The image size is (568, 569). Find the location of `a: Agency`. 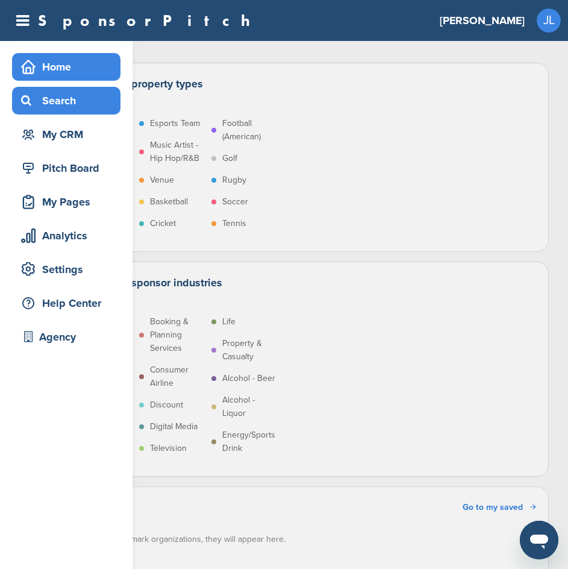

a: Agency is located at coordinates (66, 337).